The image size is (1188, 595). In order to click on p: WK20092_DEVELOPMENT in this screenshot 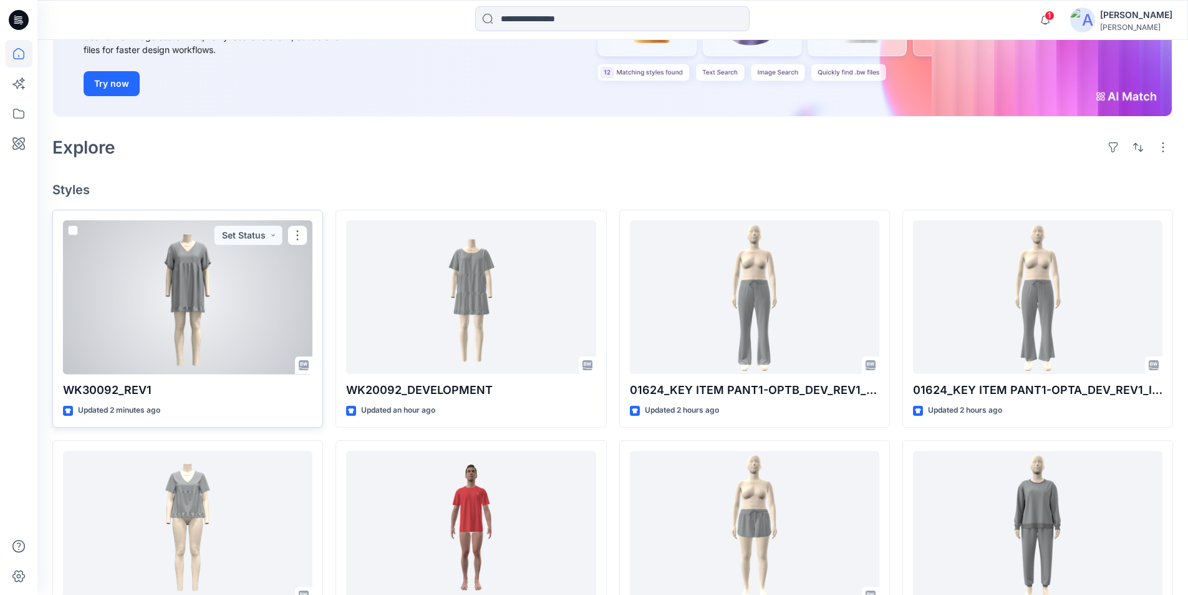, I will do `click(471, 390)`.